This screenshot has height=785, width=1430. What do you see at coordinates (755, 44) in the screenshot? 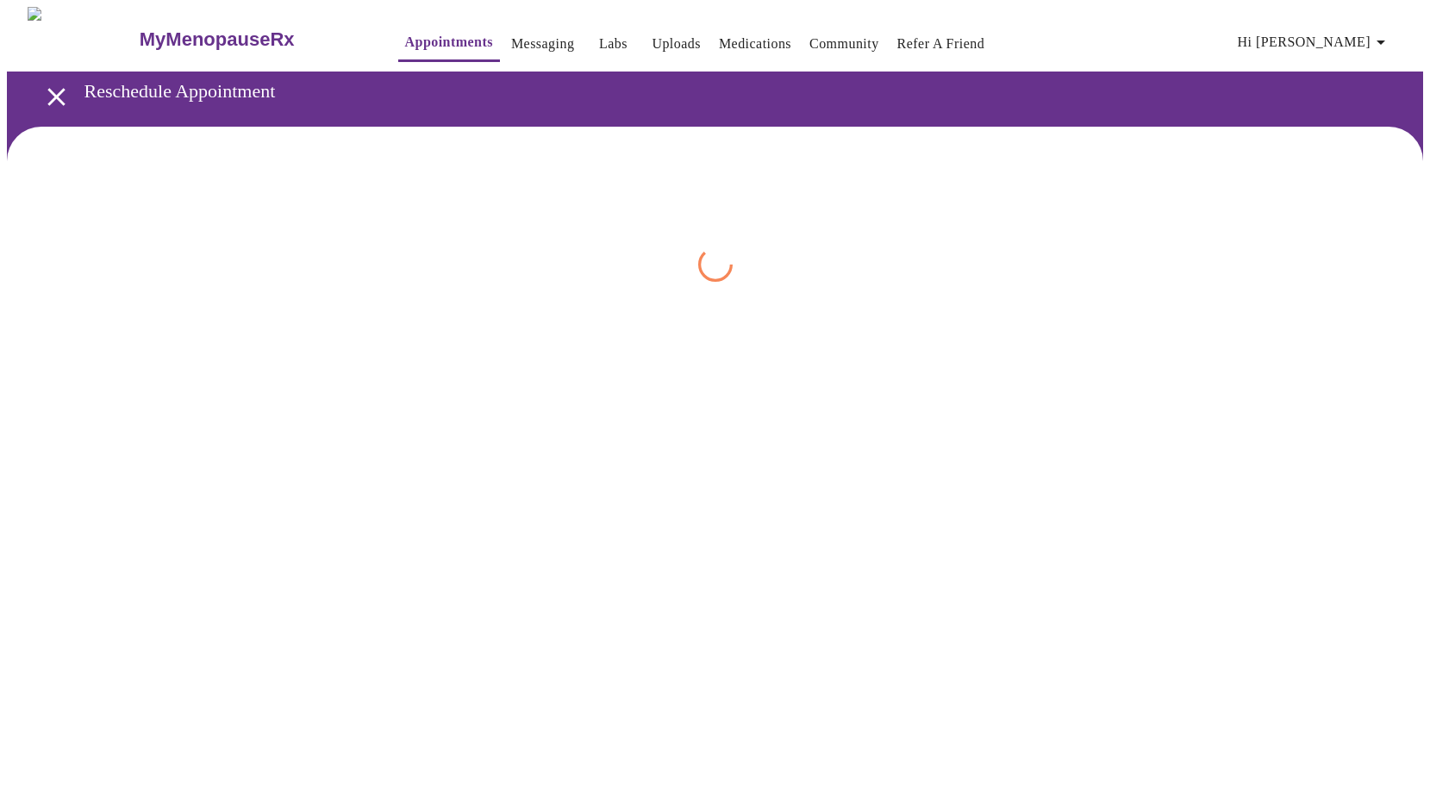
I see `button: Medications` at bounding box center [755, 44].